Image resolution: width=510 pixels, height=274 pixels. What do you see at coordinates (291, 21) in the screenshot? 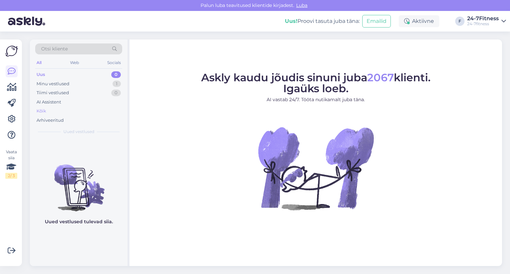
I see `b: Uus!` at bounding box center [291, 21].